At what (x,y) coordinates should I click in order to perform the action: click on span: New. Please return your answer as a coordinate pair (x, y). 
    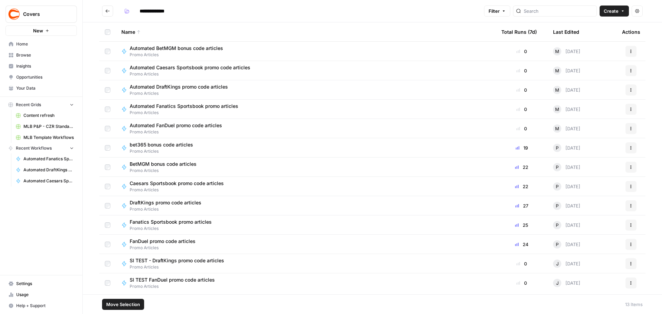
    Looking at the image, I should click on (38, 31).